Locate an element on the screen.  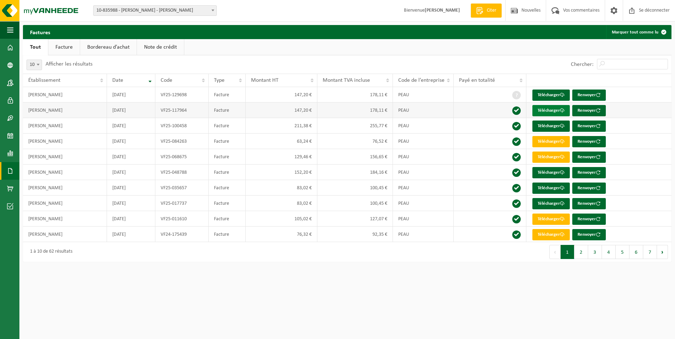
span: 10 is located at coordinates (34, 65).